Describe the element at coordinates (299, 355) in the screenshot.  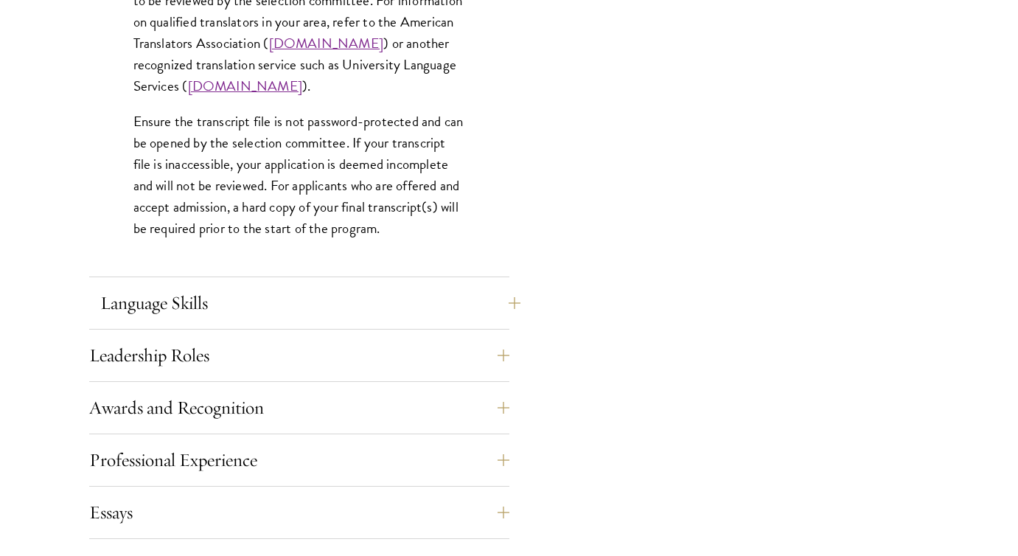
I see `button: Leadership Roles` at that location.